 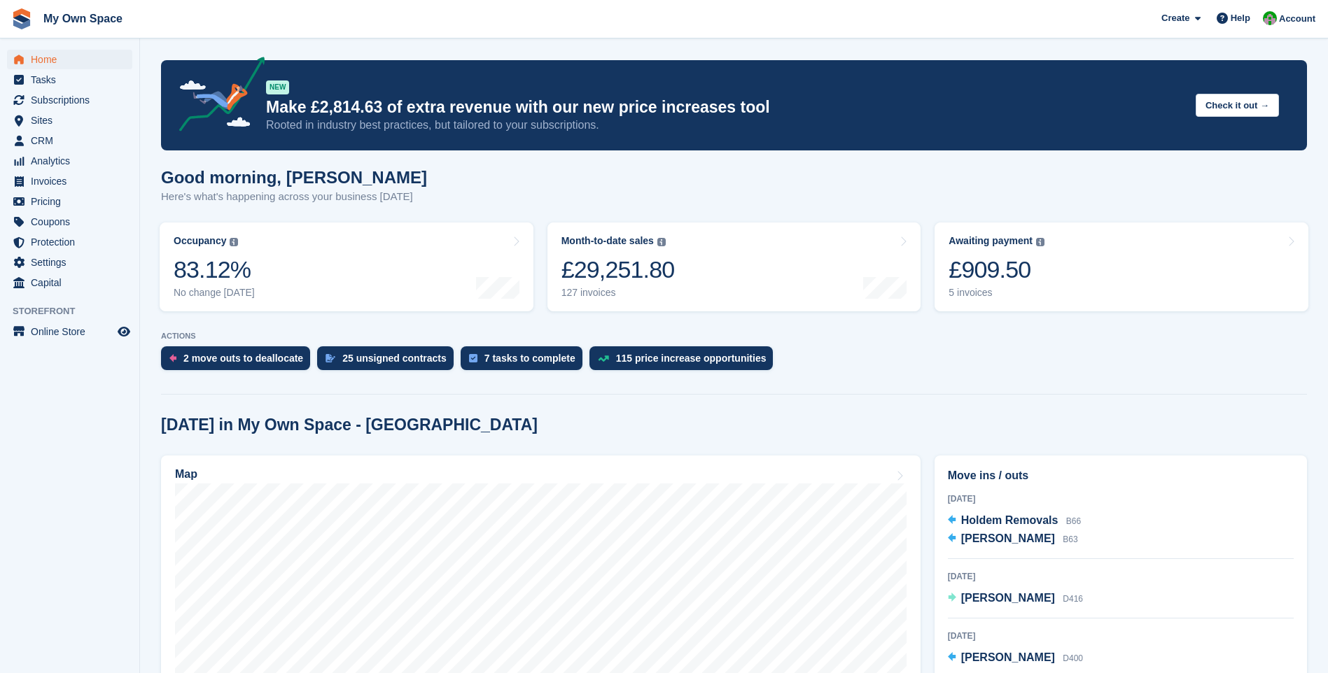 I want to click on span: Coupons, so click(x=73, y=222).